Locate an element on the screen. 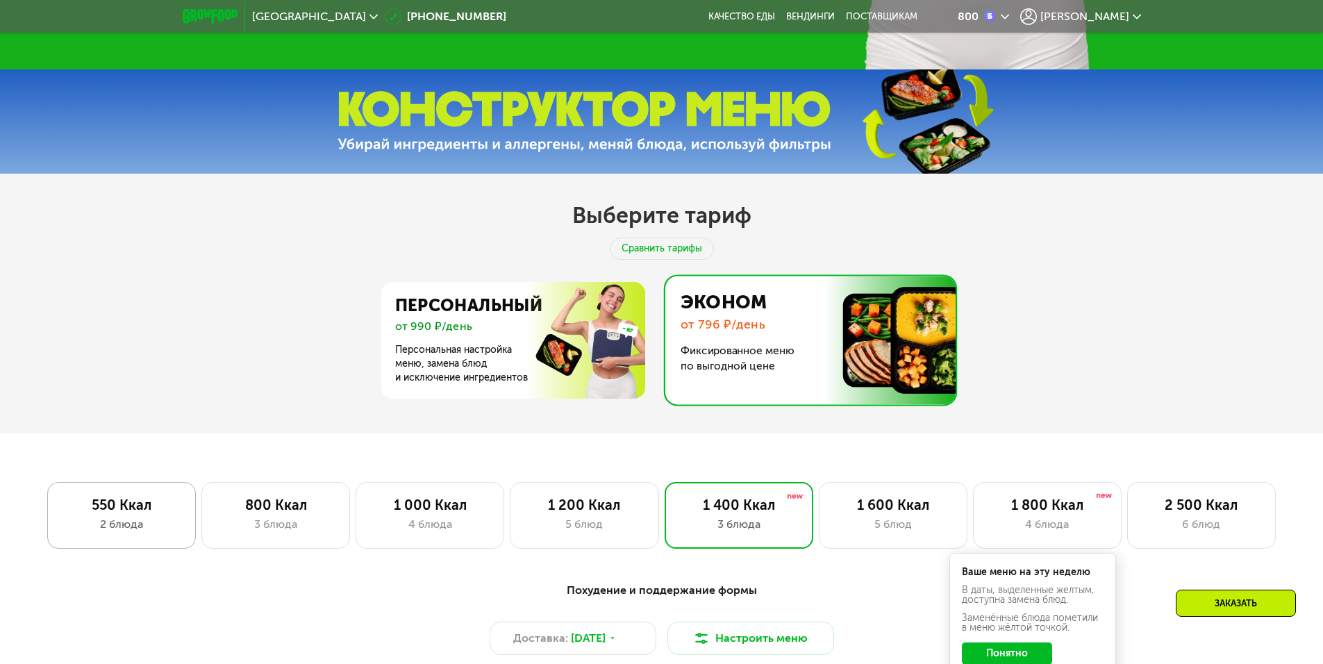  div: 800 Ккал is located at coordinates (276, 505).